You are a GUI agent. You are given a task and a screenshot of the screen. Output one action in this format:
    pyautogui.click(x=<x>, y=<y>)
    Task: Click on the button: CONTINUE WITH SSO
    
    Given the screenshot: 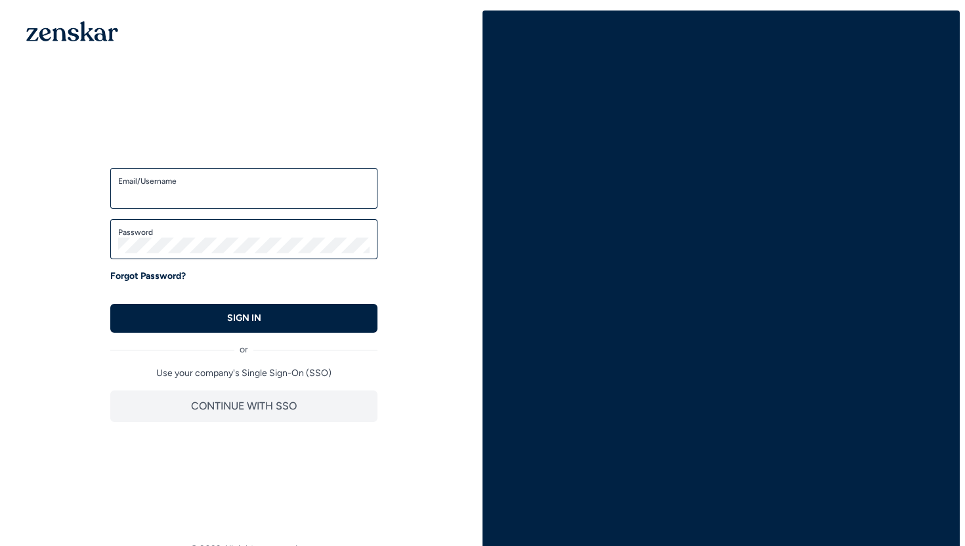 What is the action you would take?
    pyautogui.click(x=244, y=406)
    